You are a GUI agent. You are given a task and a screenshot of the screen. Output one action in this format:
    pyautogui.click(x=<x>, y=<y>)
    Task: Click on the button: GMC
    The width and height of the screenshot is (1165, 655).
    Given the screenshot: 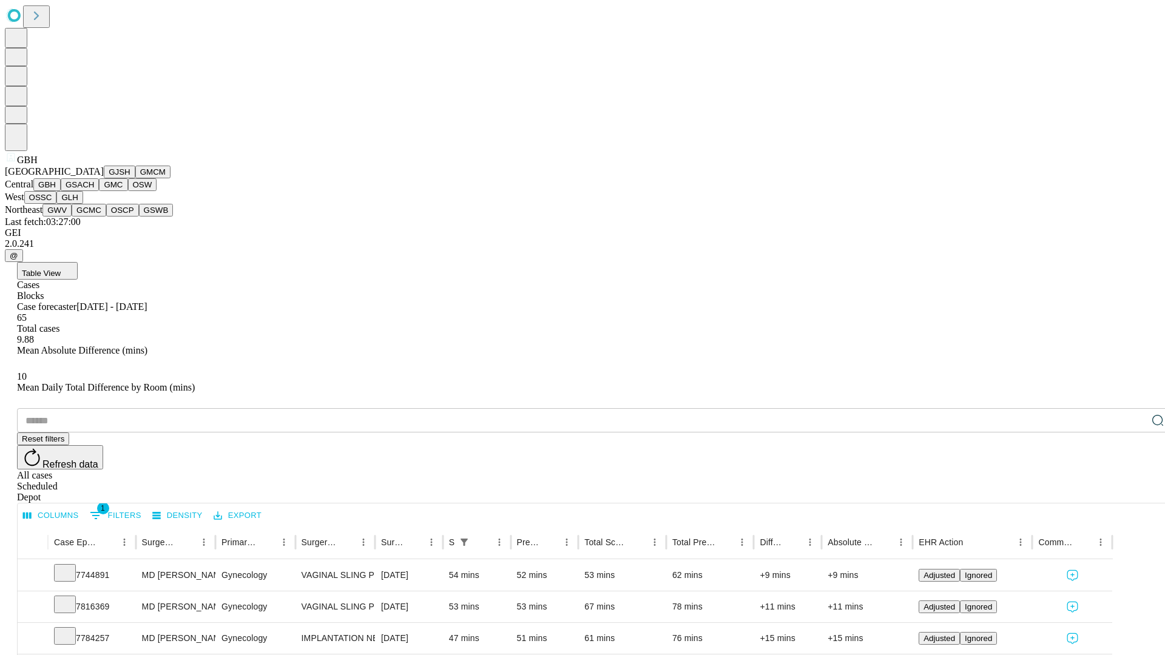 What is the action you would take?
    pyautogui.click(x=113, y=184)
    